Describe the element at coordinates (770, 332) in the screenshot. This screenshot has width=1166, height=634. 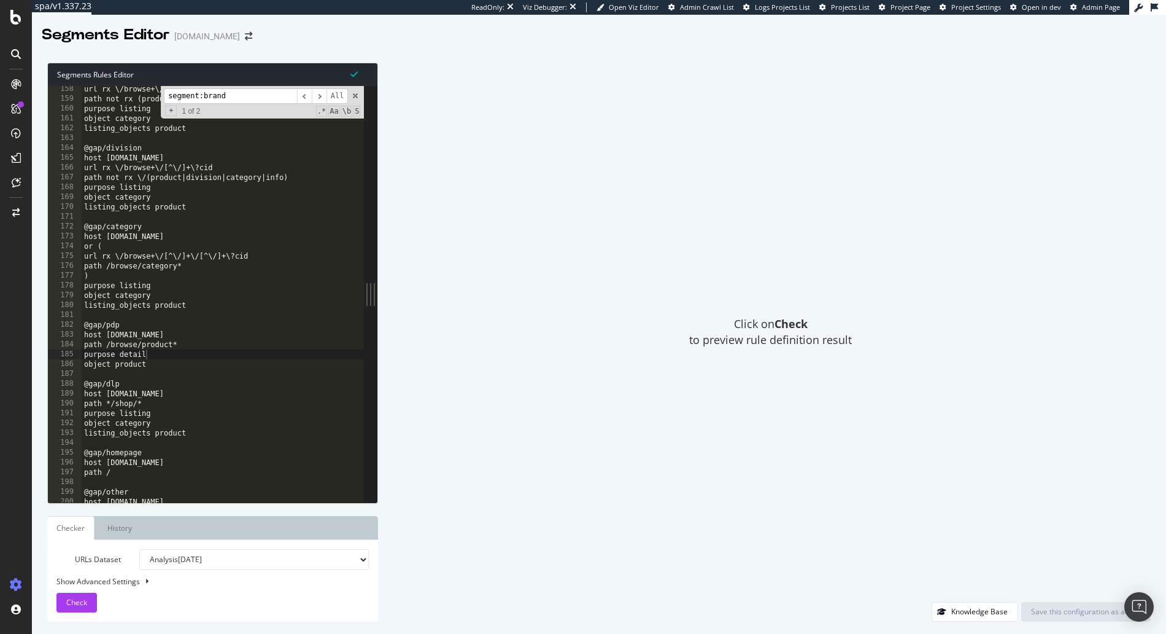
I see `span: Click on to preview rule definition result` at that location.